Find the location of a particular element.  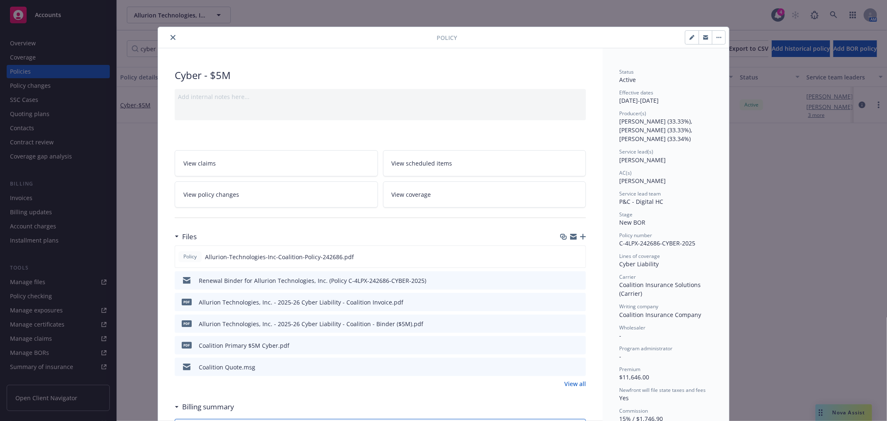

span: Stage is located at coordinates (626, 214).